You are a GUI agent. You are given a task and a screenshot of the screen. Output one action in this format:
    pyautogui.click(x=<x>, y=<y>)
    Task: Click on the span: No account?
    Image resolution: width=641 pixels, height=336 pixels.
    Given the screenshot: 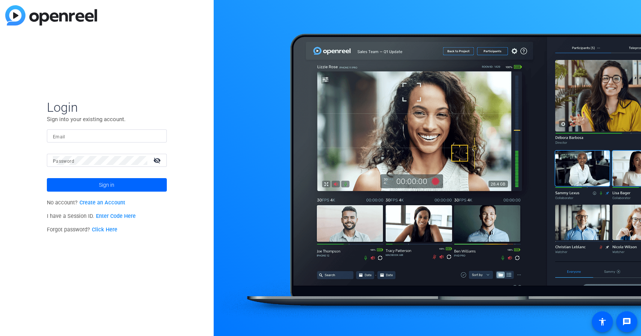 What is the action you would take?
    pyautogui.click(x=86, y=203)
    